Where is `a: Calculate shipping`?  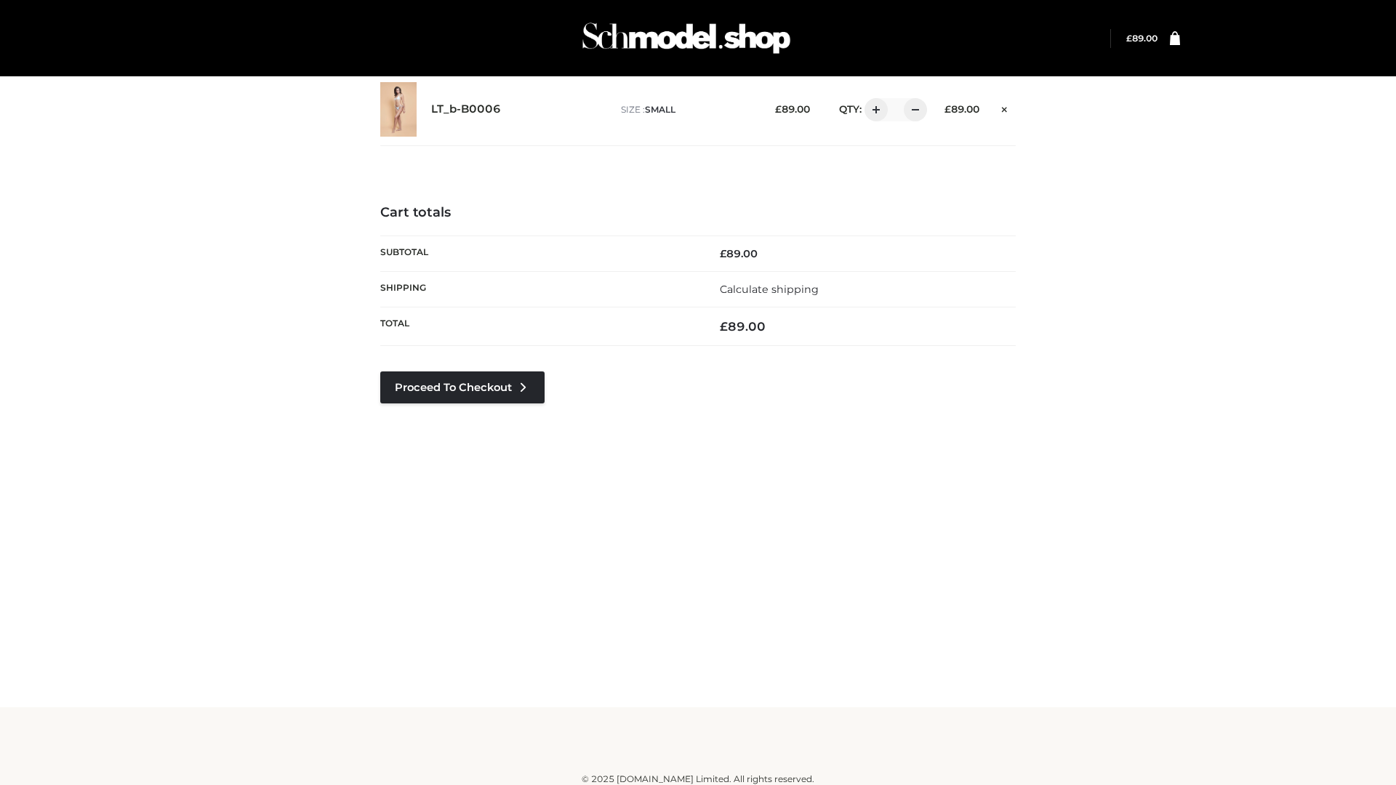
a: Calculate shipping is located at coordinates (769, 289).